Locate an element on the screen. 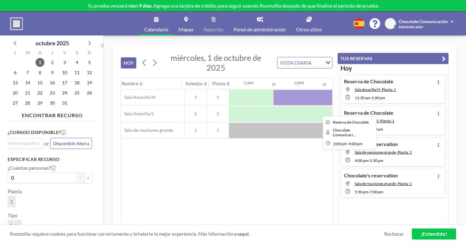 Image resolution: width=466 pixels, height=243 pixels. span: Sala Amarilla M, Planta: 1 is located at coordinates (376, 89).